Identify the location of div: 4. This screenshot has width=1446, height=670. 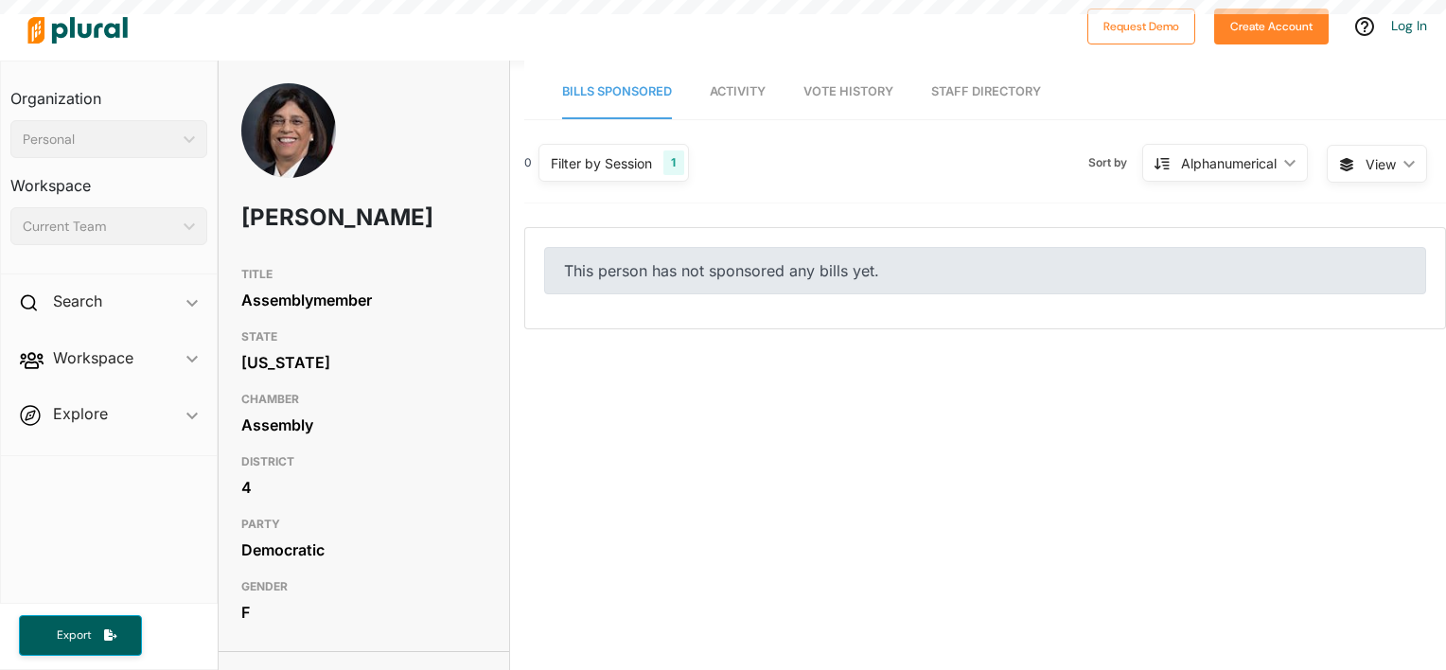
(364, 487).